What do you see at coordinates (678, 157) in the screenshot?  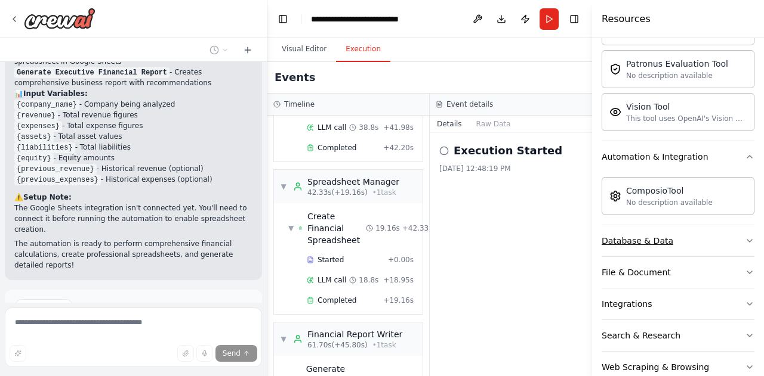 I see `button: Automation & Integration` at bounding box center [678, 157].